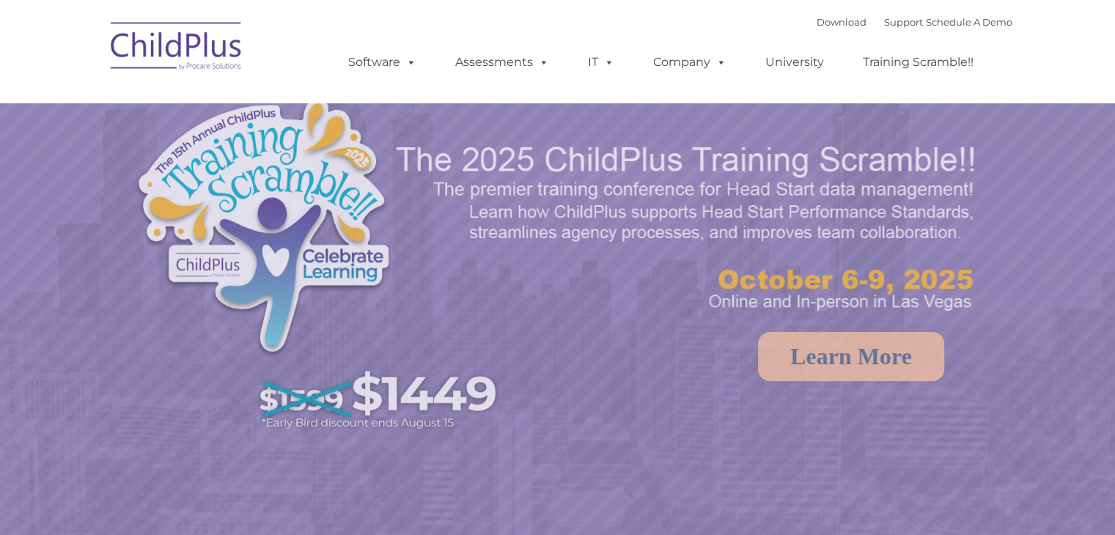 The width and height of the screenshot is (1115, 535). I want to click on a: IT, so click(601, 62).